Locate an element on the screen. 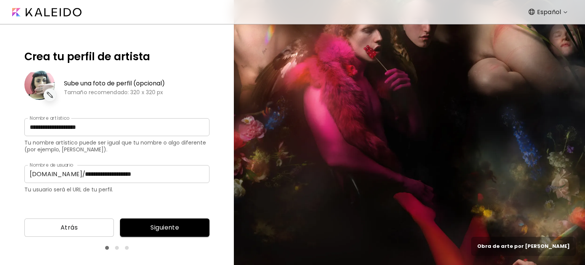 This screenshot has width=585, height=265. h5: Sube una foto de perfil (opcional) is located at coordinates (114, 83).